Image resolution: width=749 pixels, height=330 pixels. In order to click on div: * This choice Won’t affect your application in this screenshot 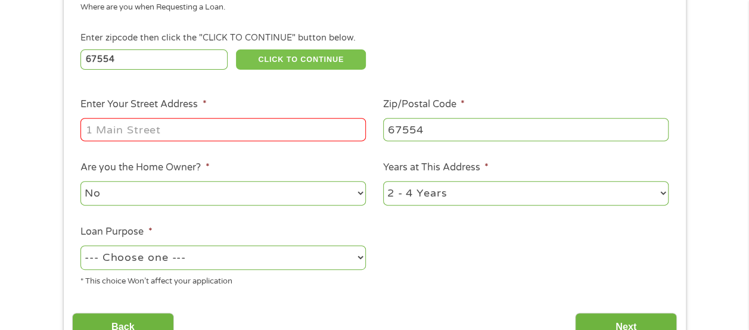, I will do `click(223, 280)`.